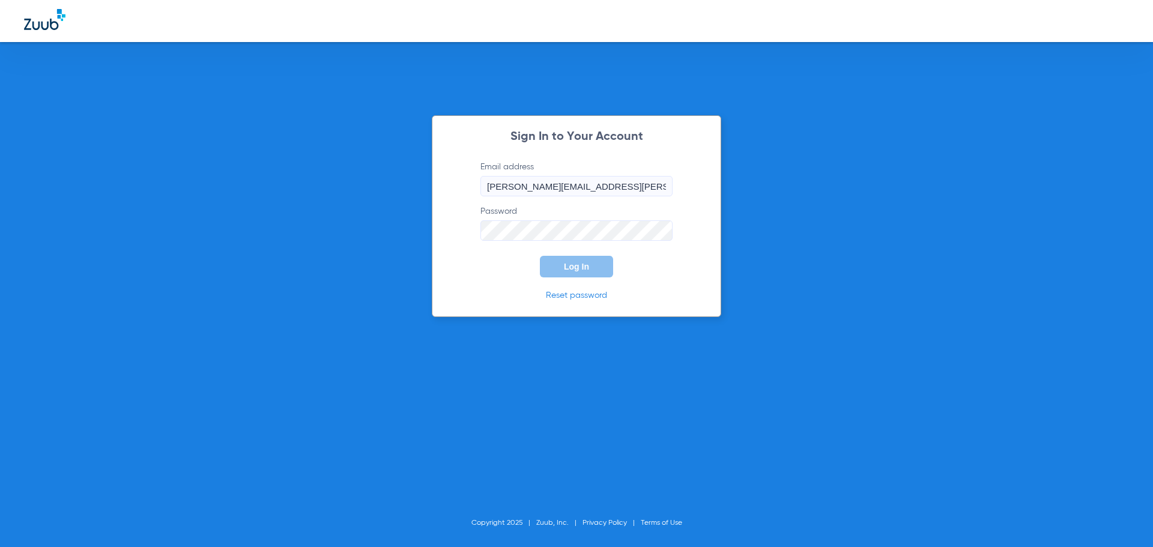 This screenshot has width=1153, height=547. I want to click on a: Reset password, so click(577, 295).